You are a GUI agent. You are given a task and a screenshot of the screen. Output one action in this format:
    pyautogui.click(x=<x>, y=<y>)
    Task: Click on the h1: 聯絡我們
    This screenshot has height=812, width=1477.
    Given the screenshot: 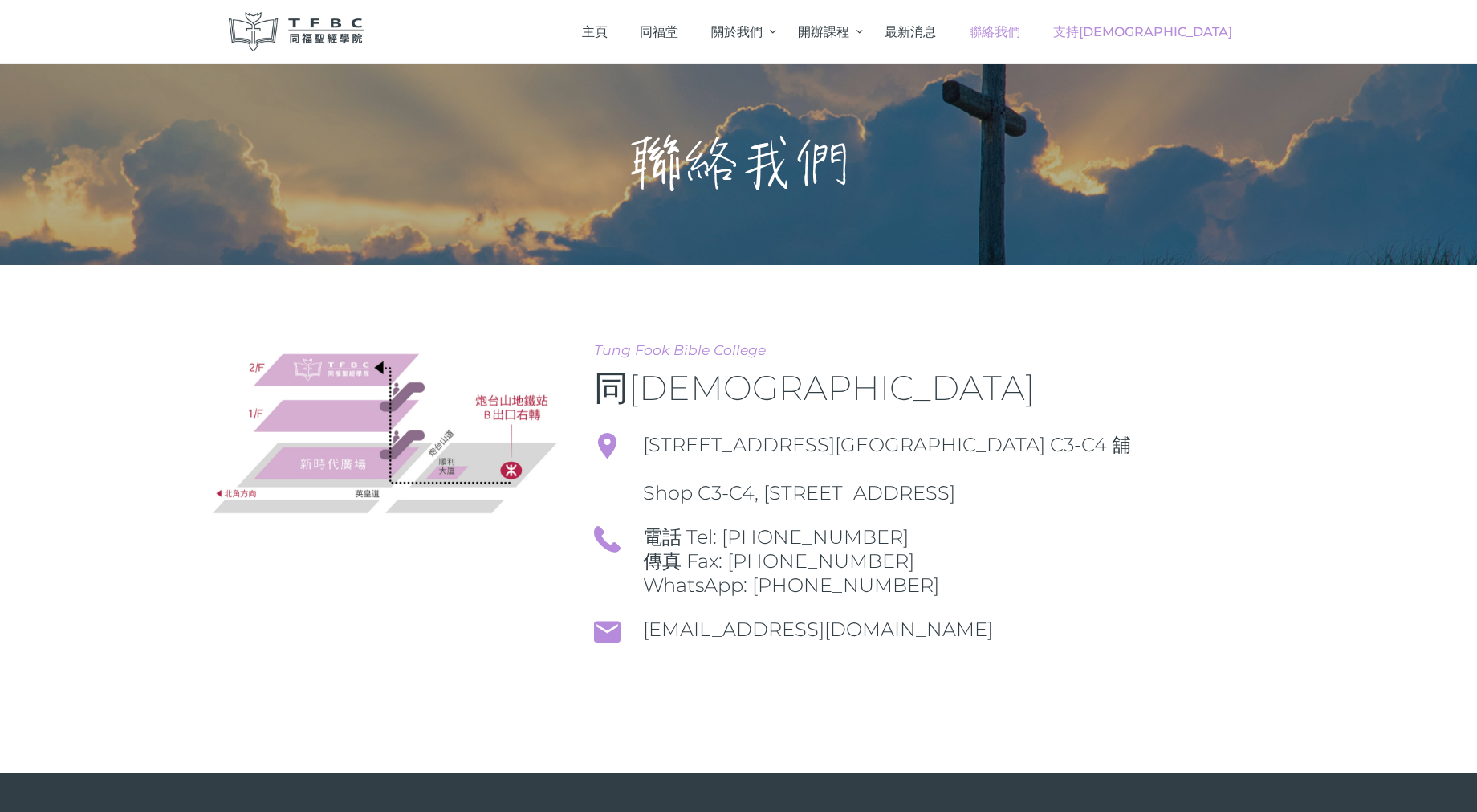 What is the action you would take?
    pyautogui.click(x=738, y=164)
    